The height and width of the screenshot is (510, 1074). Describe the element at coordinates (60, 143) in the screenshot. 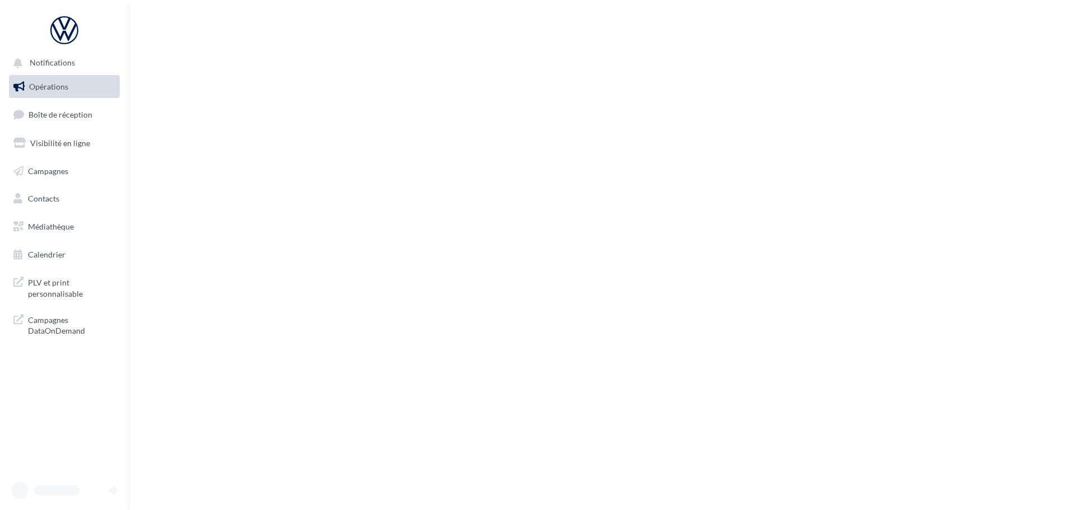

I see `span: Visibilité en ligne` at that location.